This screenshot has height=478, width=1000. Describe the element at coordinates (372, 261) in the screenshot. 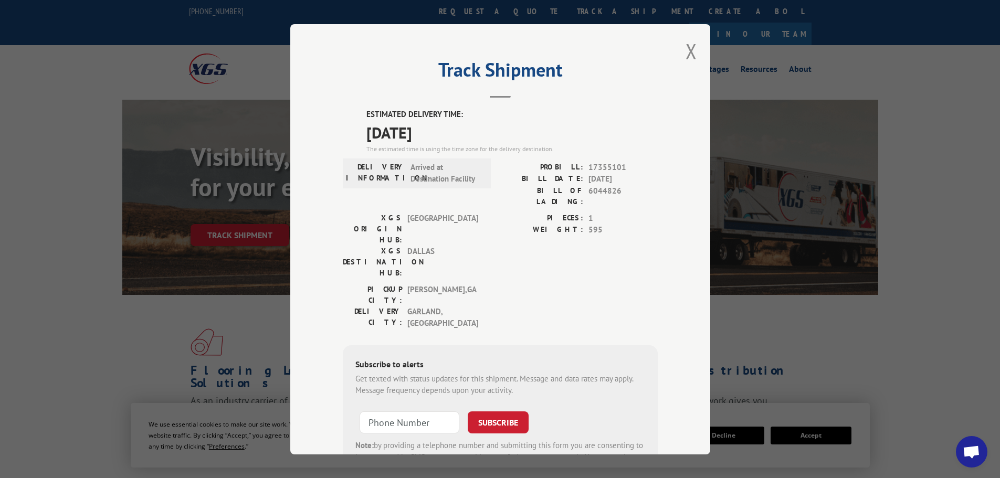

I see `label: XGS DESTINATION HUB:` at that location.